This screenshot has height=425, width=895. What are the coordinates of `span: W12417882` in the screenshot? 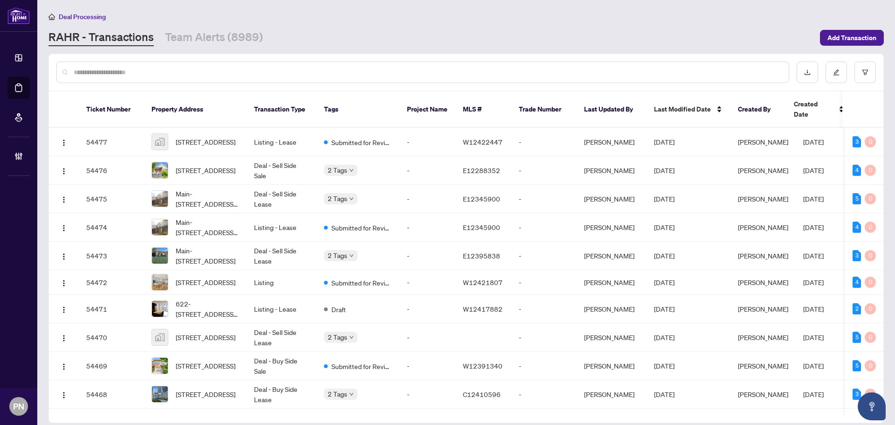 It's located at (483, 309).